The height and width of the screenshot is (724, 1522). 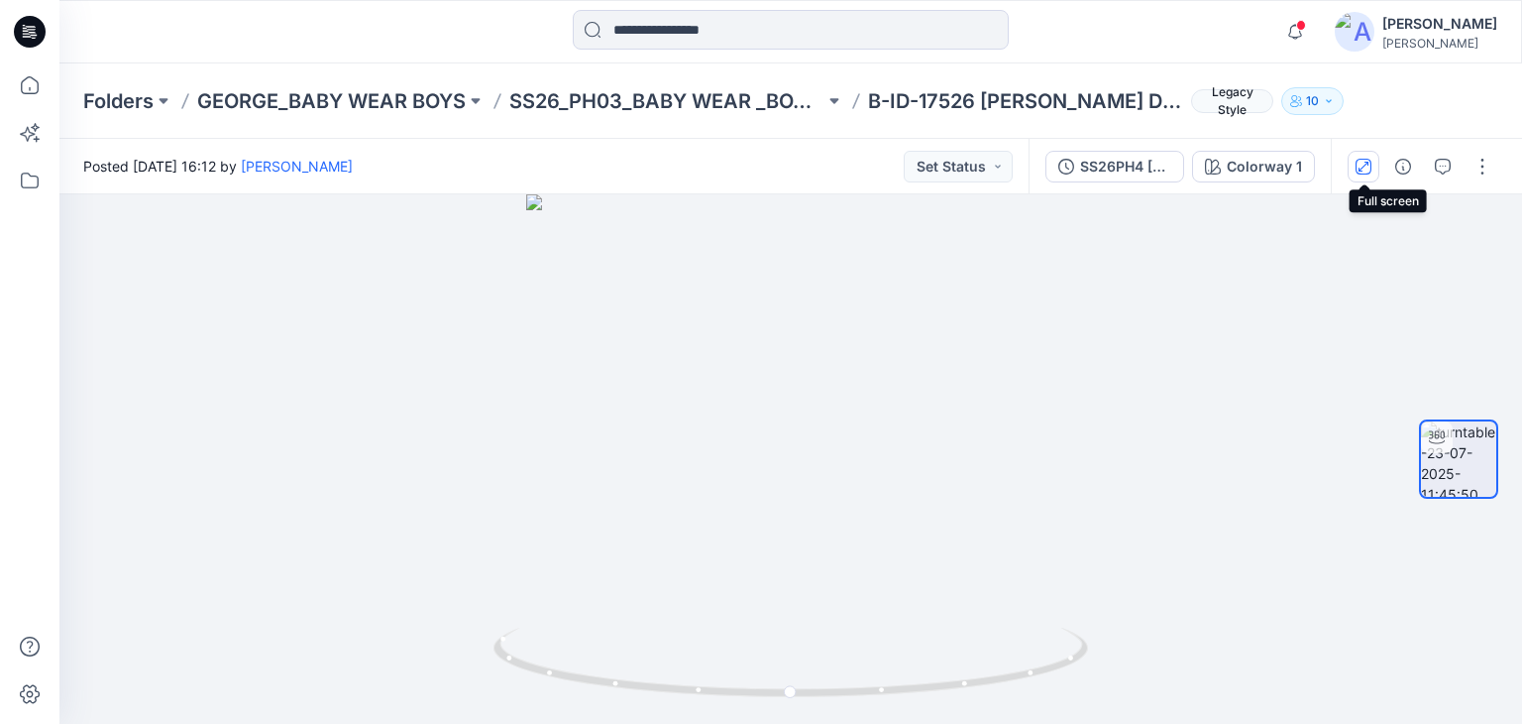 I want to click on p: Folders, so click(x=118, y=101).